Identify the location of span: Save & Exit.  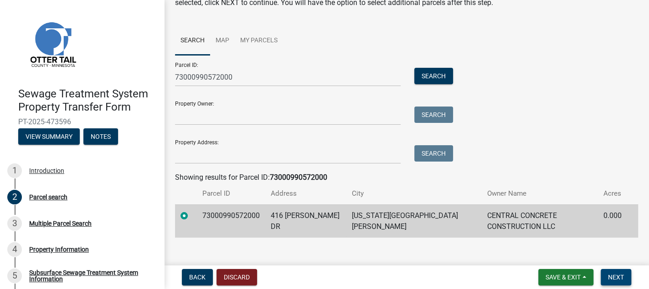
(563, 277).